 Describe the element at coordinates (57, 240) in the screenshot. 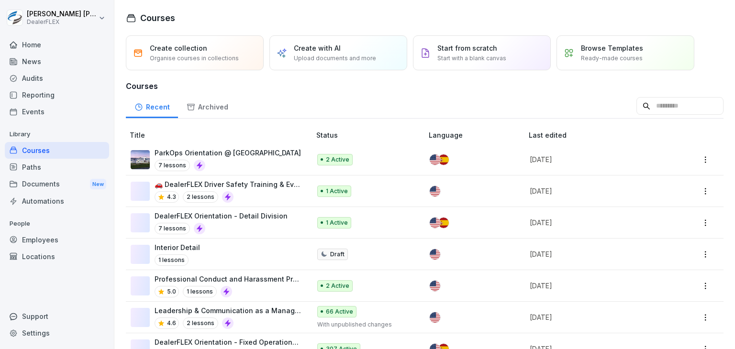

I see `div: Employees` at that location.